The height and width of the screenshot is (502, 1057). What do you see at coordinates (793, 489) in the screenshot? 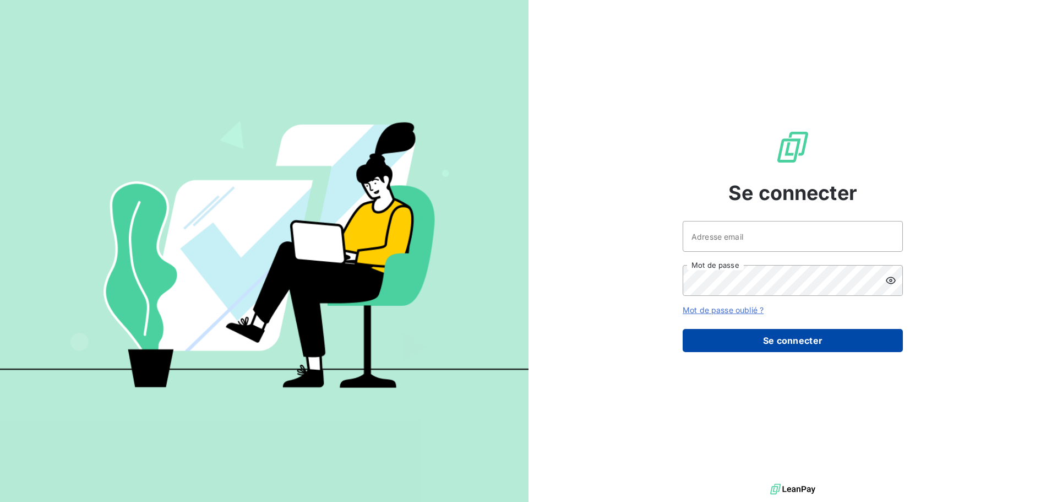
I see `img: logo` at bounding box center [793, 489].